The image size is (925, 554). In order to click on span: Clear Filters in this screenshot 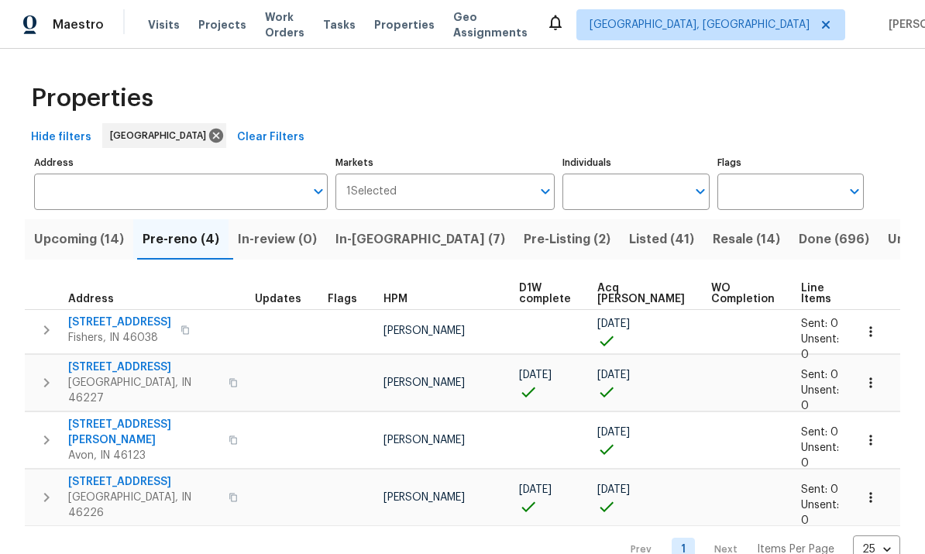, I will do `click(270, 137)`.